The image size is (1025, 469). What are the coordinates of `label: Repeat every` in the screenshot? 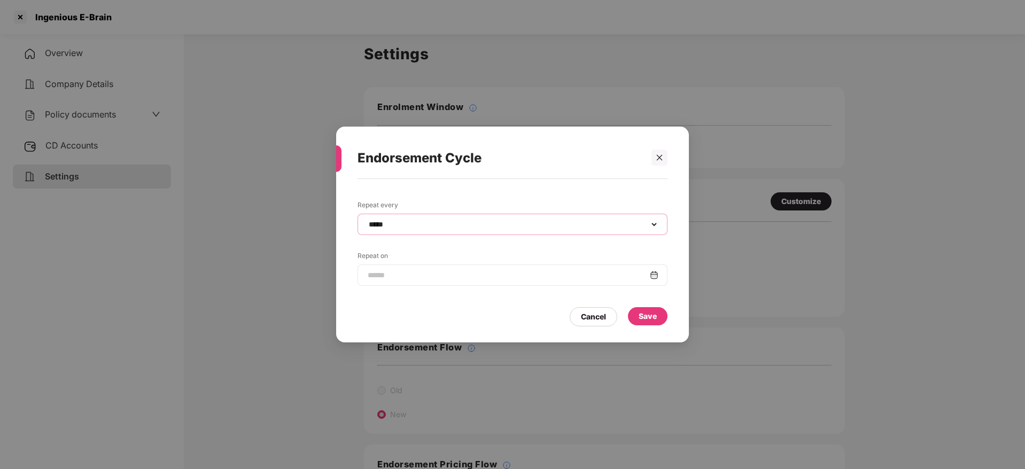 It's located at (513, 207).